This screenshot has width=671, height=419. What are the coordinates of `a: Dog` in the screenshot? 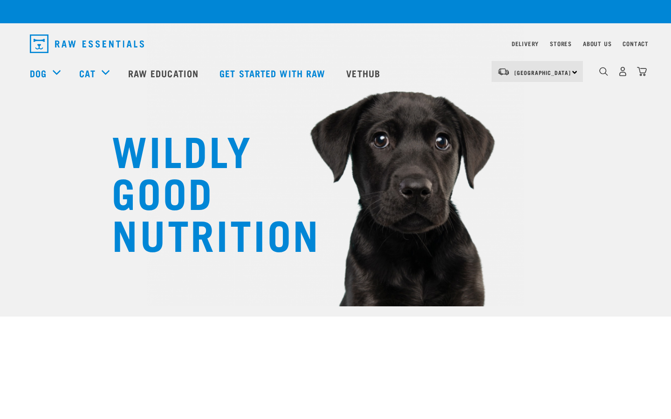 It's located at (38, 73).